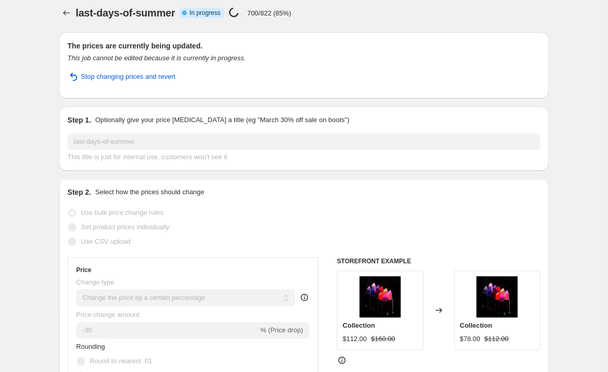  I want to click on input: -15, so click(167, 330).